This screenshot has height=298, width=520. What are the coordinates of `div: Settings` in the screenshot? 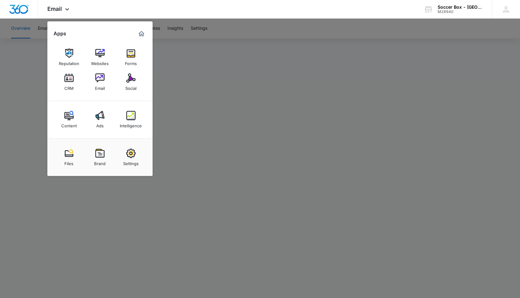 It's located at (131, 162).